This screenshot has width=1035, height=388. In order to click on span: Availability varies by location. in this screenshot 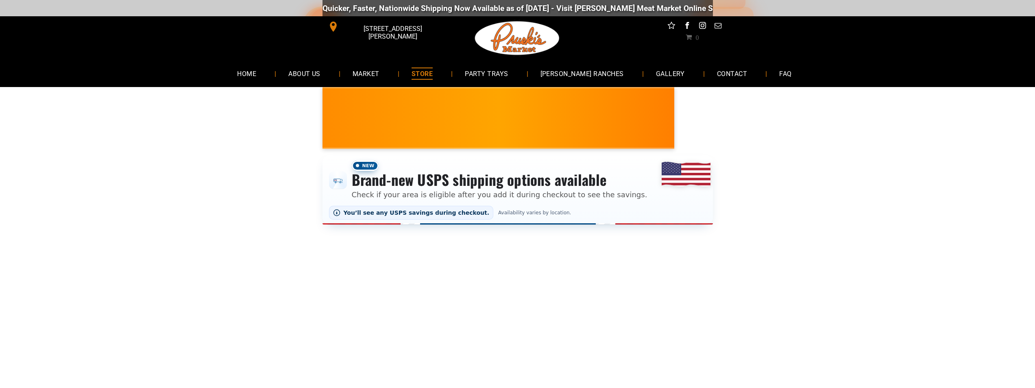, I will do `click(534, 213)`.